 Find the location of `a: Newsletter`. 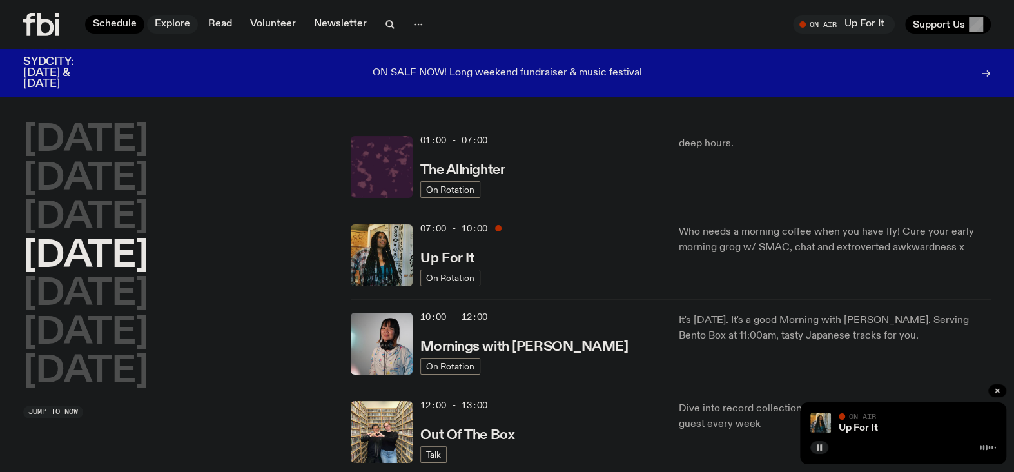

a: Newsletter is located at coordinates (340, 24).